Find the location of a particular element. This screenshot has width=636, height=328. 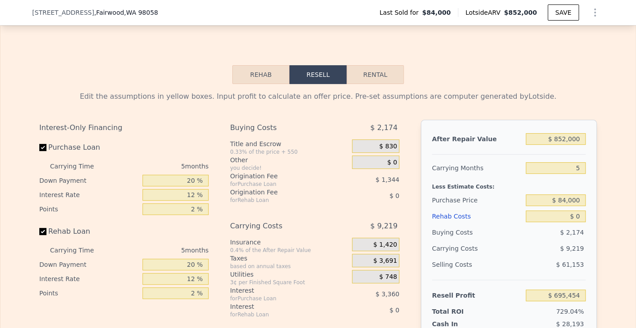

div: 0.33% of the price + 550 is located at coordinates (289, 152).